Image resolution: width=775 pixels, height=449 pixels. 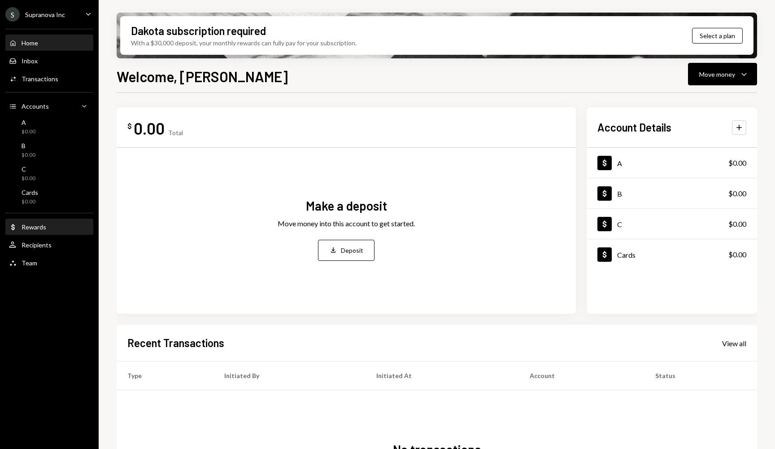 What do you see at coordinates (29, 262) in the screenshot?
I see `div: Team` at bounding box center [29, 262].